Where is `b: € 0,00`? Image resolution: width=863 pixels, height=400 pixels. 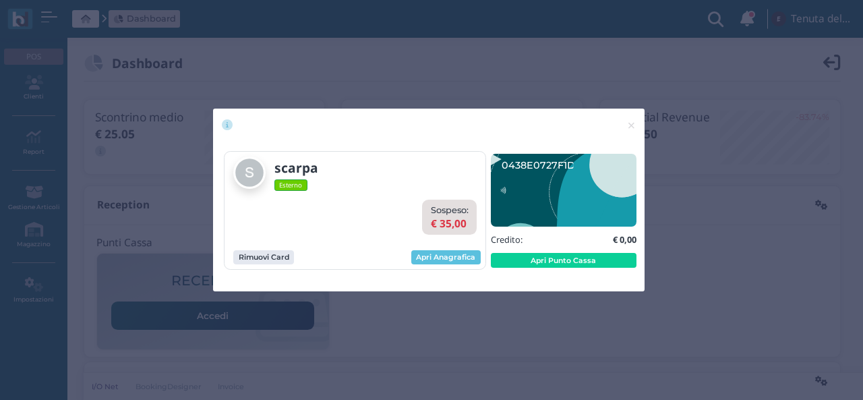
b: € 0,00 is located at coordinates (624, 239).